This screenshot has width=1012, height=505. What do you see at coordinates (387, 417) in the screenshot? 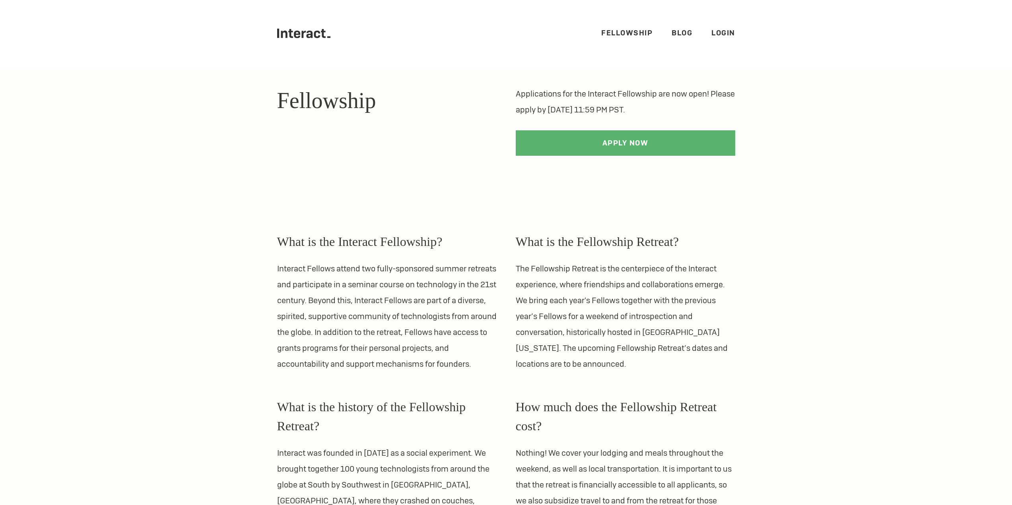
I see `h3: What is the history of the Fellowship Retreat?` at bounding box center [387, 417].